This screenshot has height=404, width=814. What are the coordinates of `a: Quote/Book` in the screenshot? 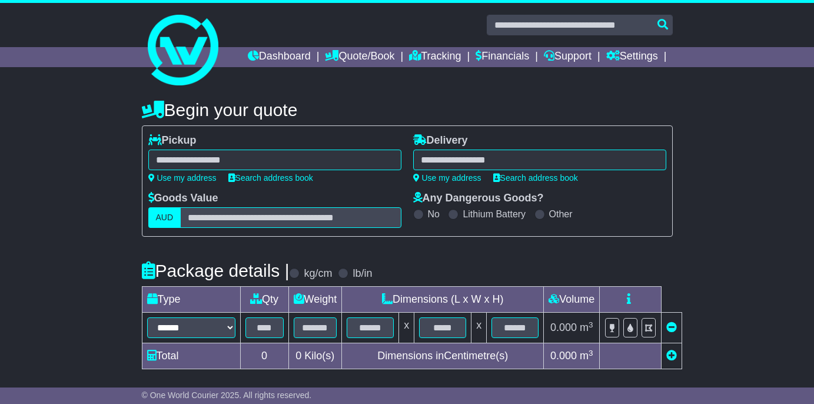 It's located at (360, 57).